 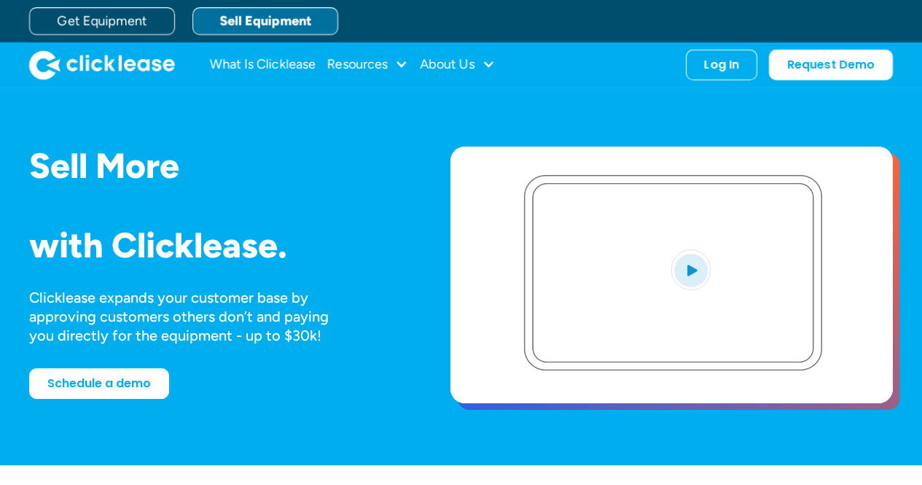 What do you see at coordinates (217, 165) in the screenshot?
I see `h1: Sell More` at bounding box center [217, 165].